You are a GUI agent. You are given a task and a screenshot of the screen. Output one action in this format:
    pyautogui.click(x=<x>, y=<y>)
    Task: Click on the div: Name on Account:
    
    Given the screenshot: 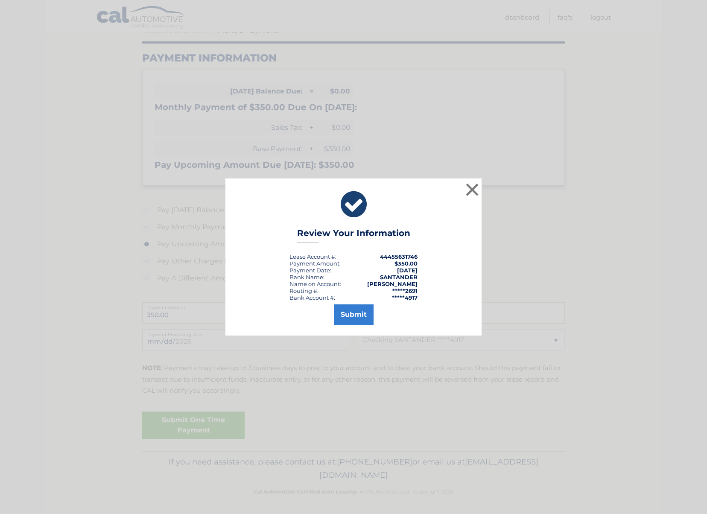 What is the action you would take?
    pyautogui.click(x=315, y=284)
    